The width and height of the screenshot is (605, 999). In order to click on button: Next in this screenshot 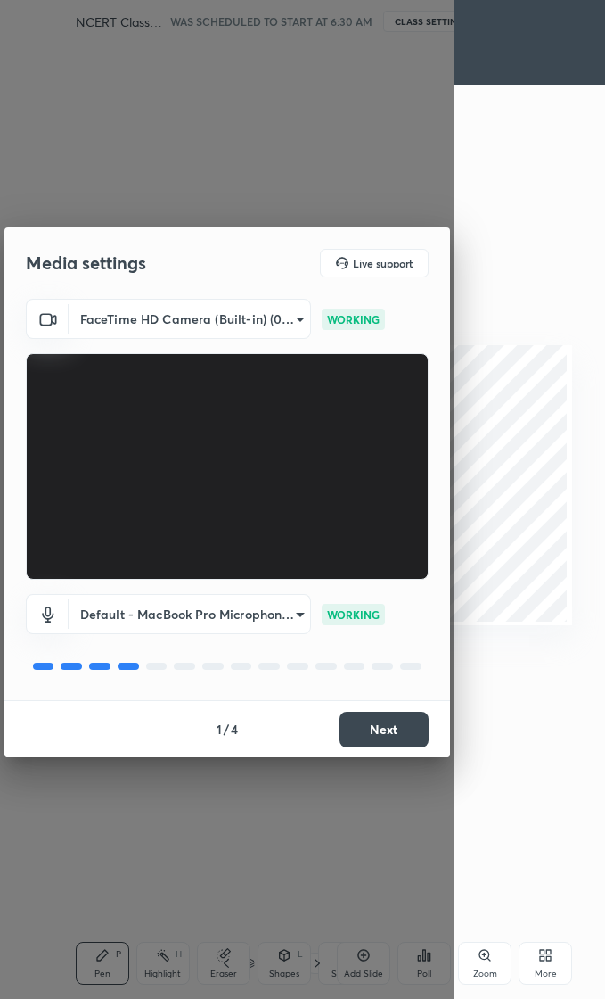, I will do `click(384, 729)`.